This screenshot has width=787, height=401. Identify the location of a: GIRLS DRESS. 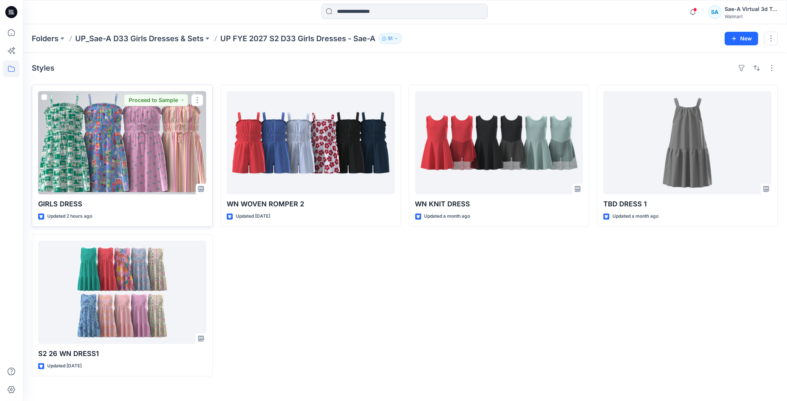
(122, 142).